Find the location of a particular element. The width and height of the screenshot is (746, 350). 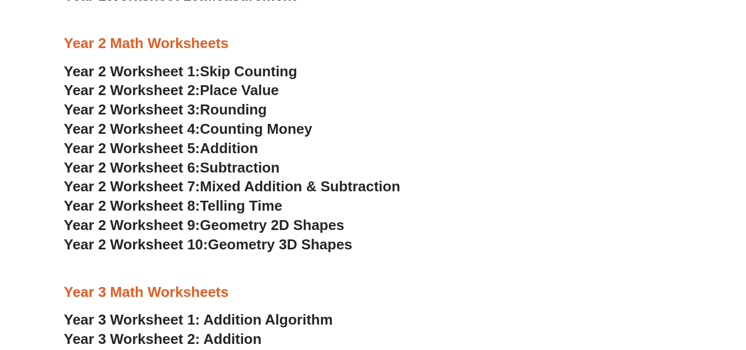

a: Year 2 Worksheet 2:Place Value is located at coordinates (172, 90).